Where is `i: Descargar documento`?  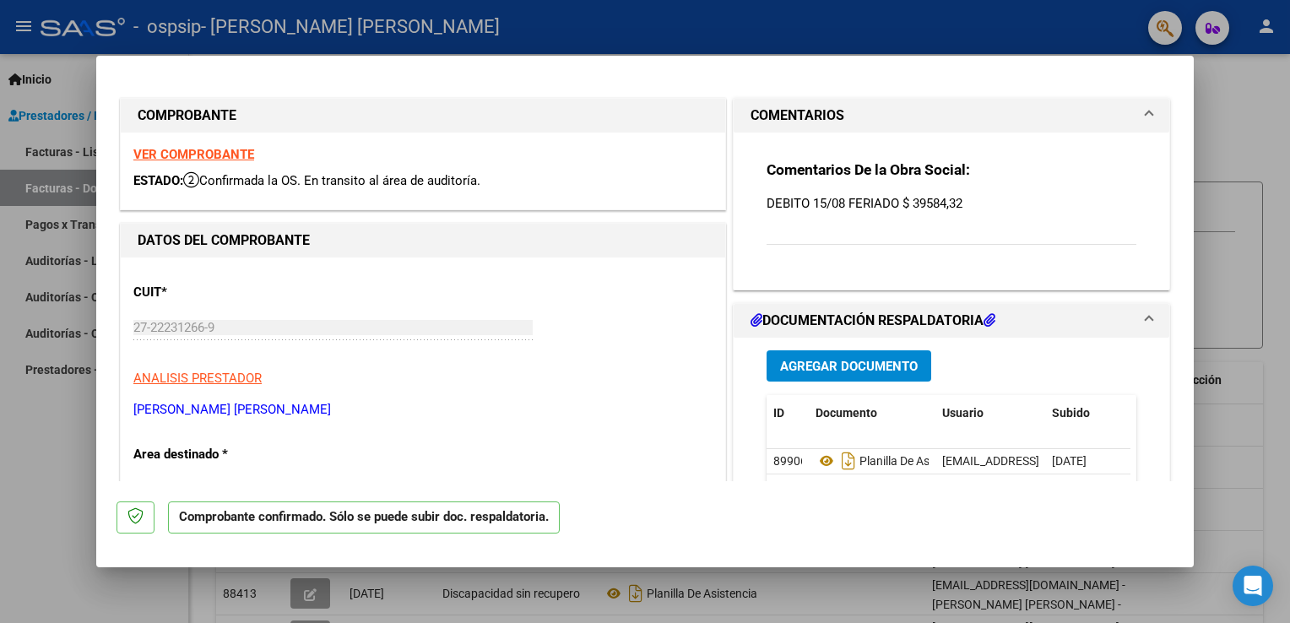 i: Descargar documento is located at coordinates (849, 461).